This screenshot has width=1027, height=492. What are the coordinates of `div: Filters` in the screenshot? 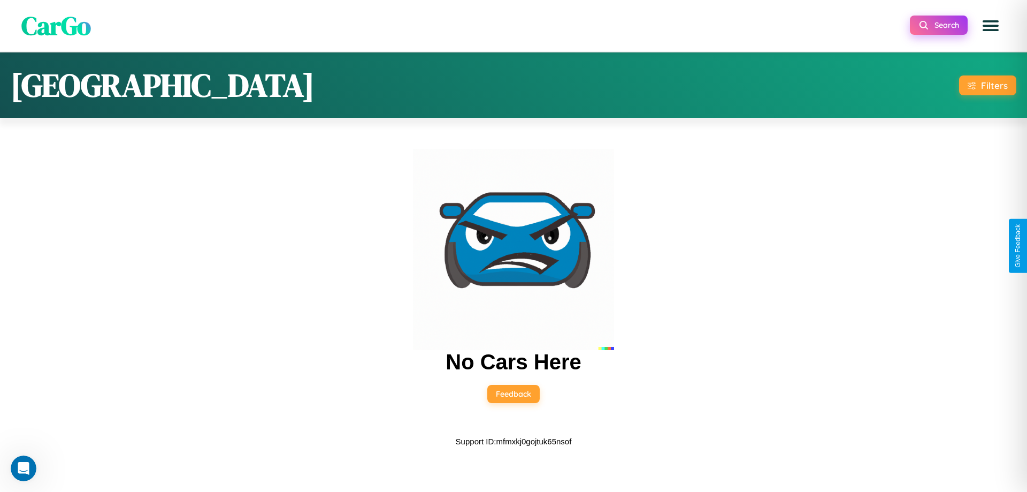 It's located at (994, 85).